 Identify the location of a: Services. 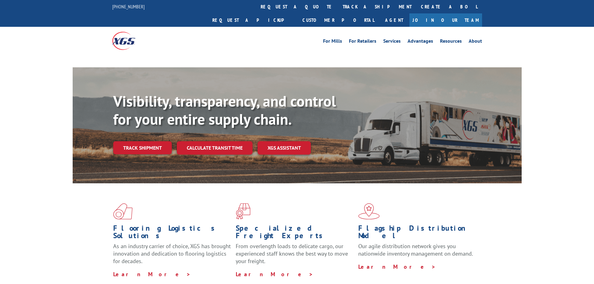
(392, 42).